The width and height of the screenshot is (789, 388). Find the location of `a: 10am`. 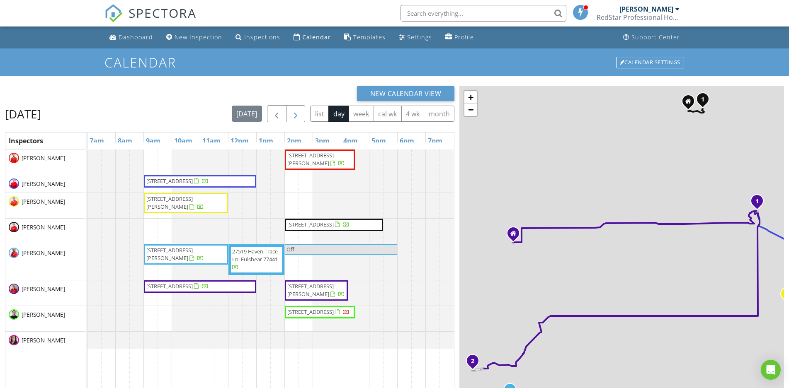

a: 10am is located at coordinates (183, 141).